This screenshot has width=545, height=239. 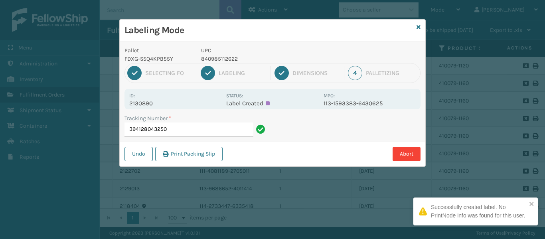 What do you see at coordinates (269, 30) in the screenshot?
I see `h3: Labeling Mode` at bounding box center [269, 30].